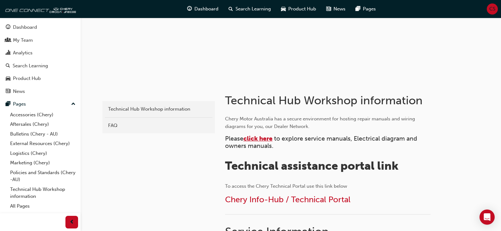 This screenshot has width=501, height=231. I want to click on img: oneconnect, so click(39, 9).